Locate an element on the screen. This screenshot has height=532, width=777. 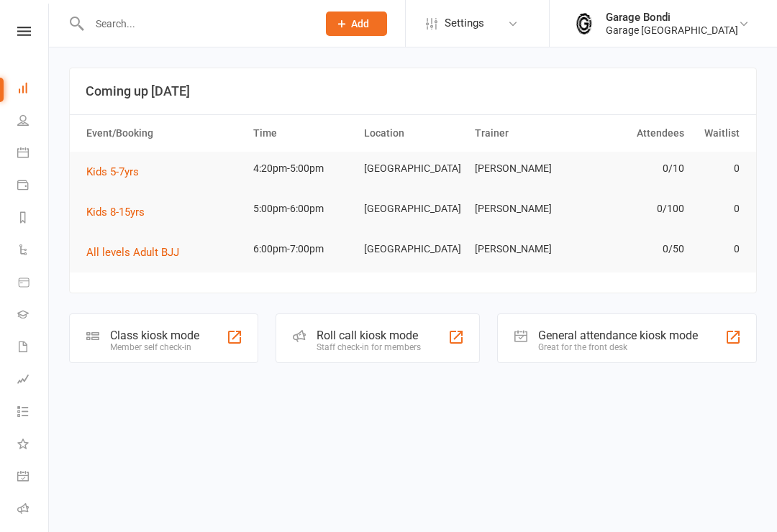
th: Location is located at coordinates (413, 133).